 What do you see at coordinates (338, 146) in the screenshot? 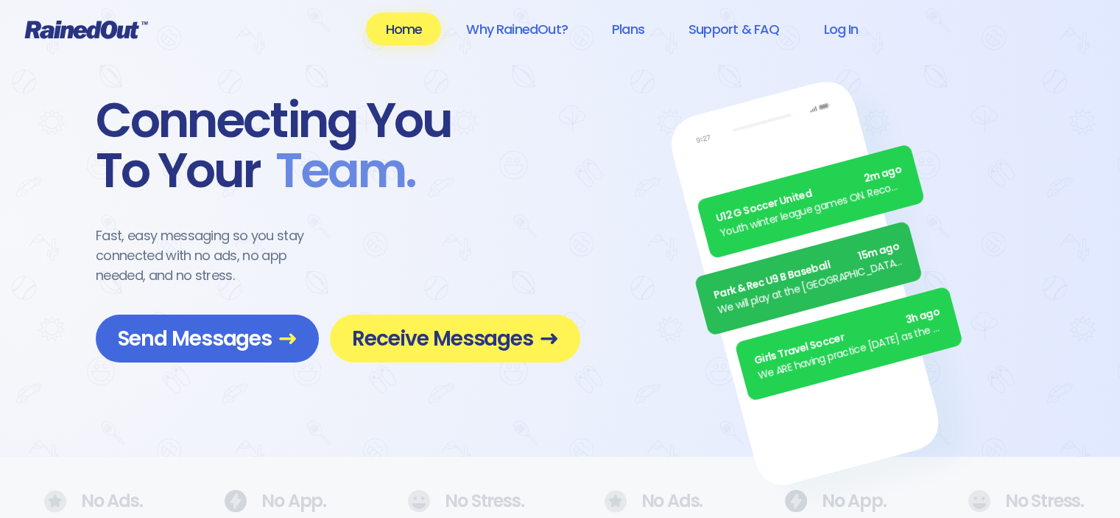
I see `div: Connecting You To Your` at bounding box center [338, 146].